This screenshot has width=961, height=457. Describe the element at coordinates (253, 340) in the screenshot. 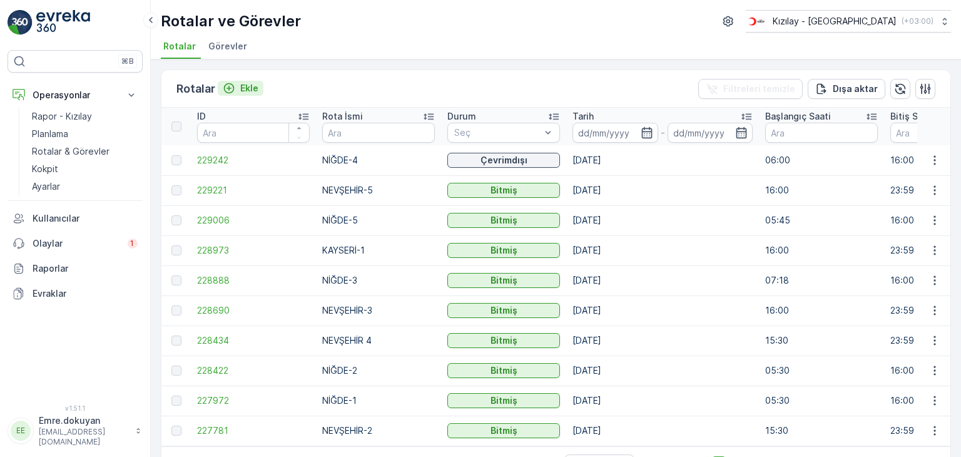

I see `span: 228434` at that location.